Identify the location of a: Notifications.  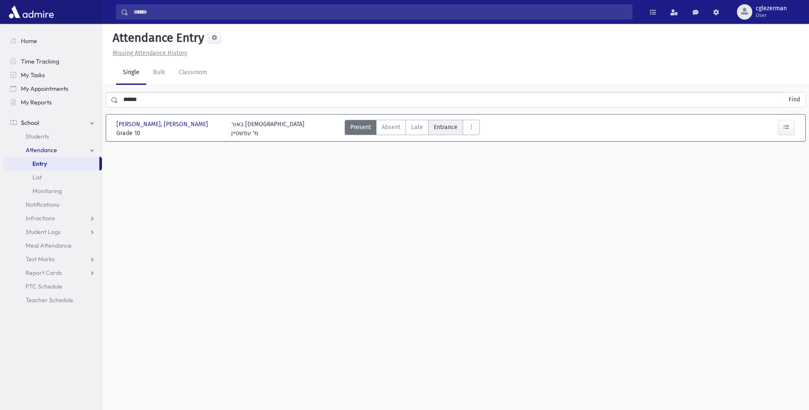
(52, 205).